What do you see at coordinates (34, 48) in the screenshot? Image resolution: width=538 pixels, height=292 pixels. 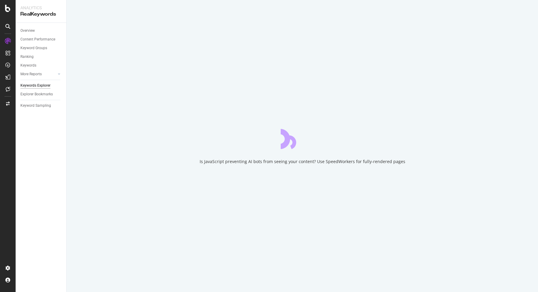 I see `div: Keyword Groups` at bounding box center [34, 48].